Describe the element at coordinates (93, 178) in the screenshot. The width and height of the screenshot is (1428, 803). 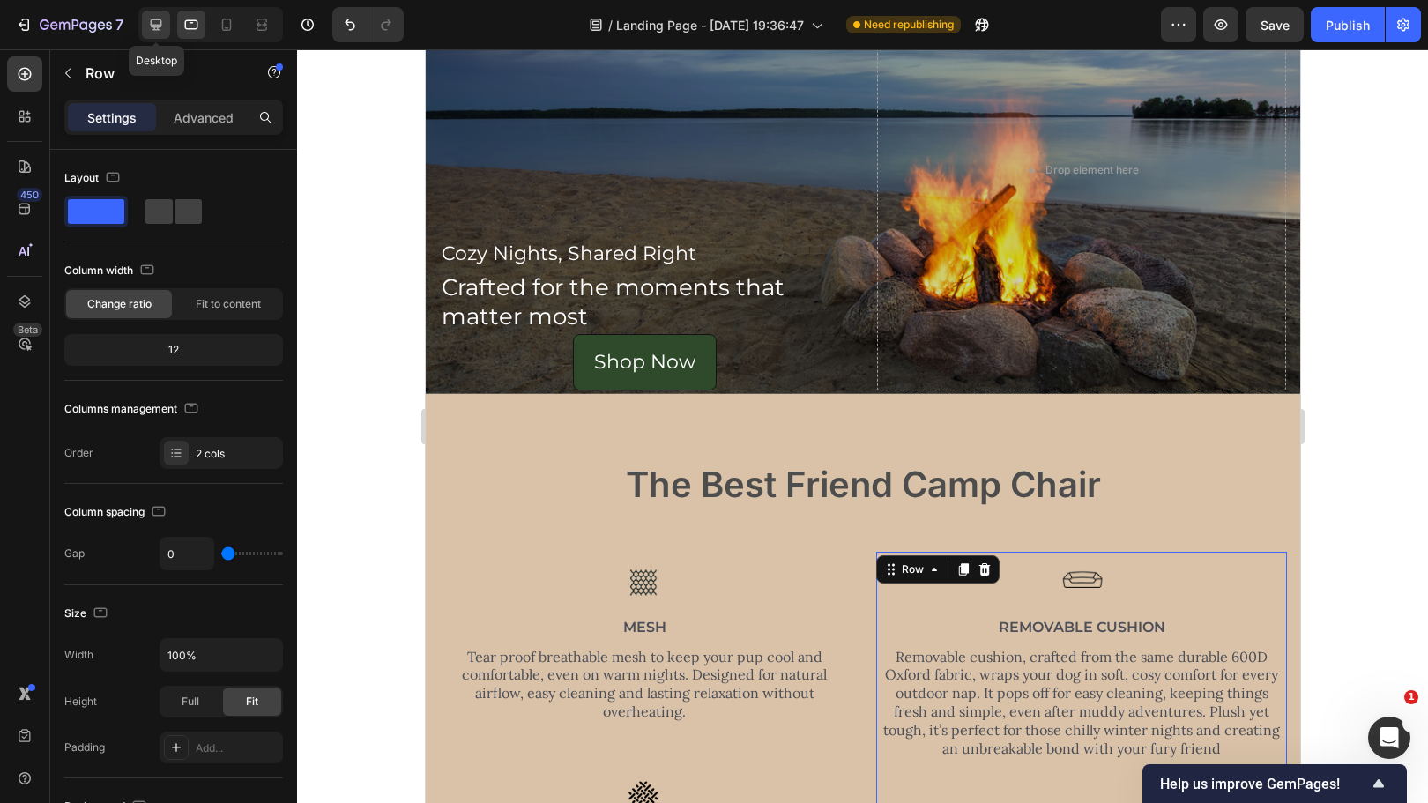
I see `div: Layout` at that location.